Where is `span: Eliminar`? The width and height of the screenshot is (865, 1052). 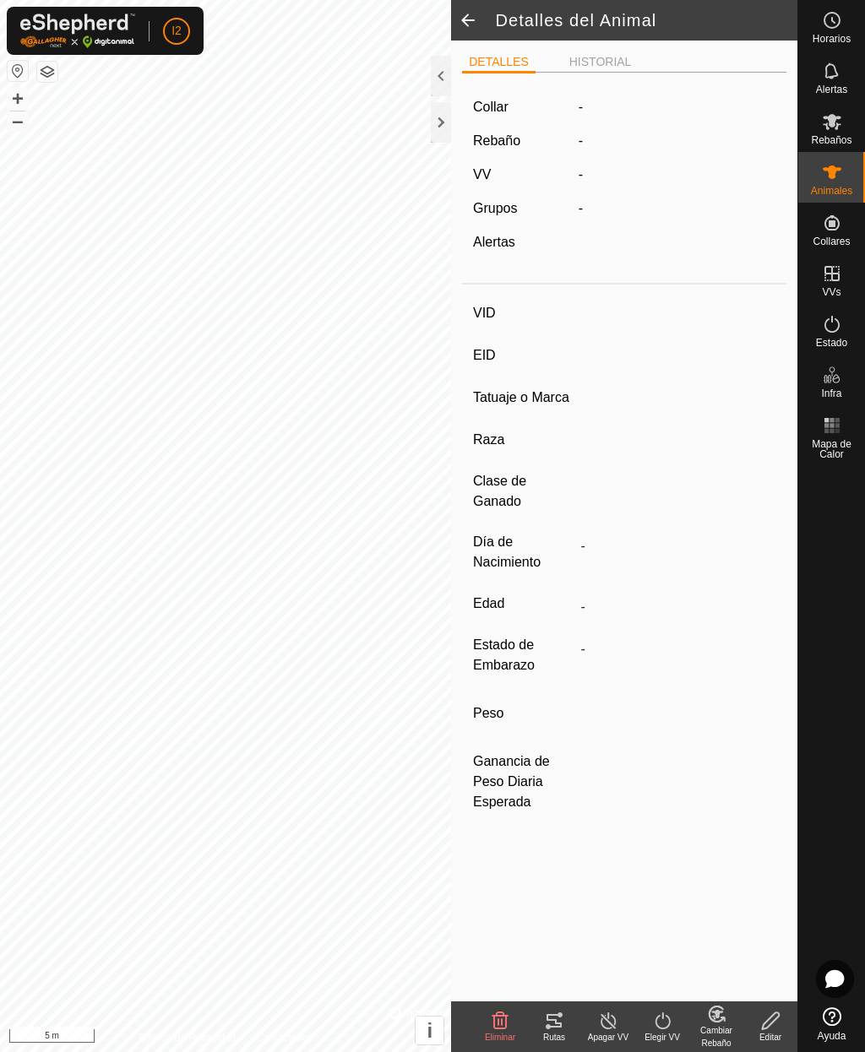 span: Eliminar is located at coordinates (500, 1037).